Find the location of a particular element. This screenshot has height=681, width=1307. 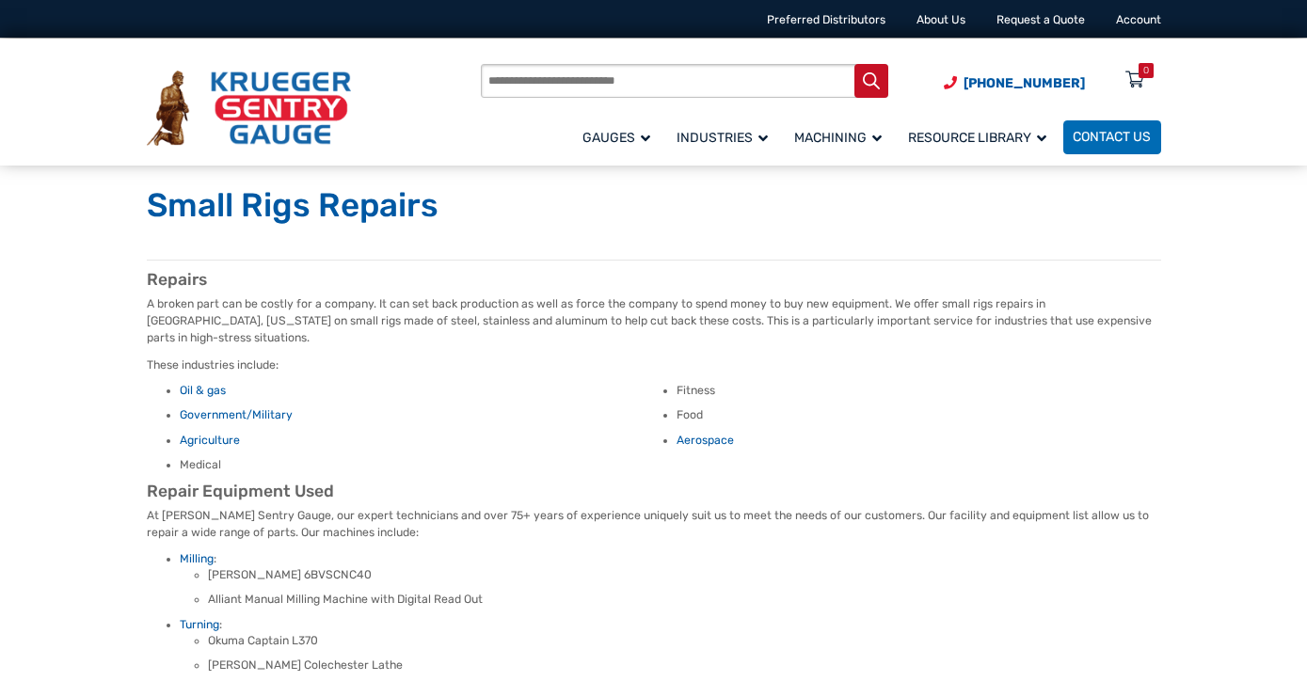

a: Gauges is located at coordinates (620, 136).